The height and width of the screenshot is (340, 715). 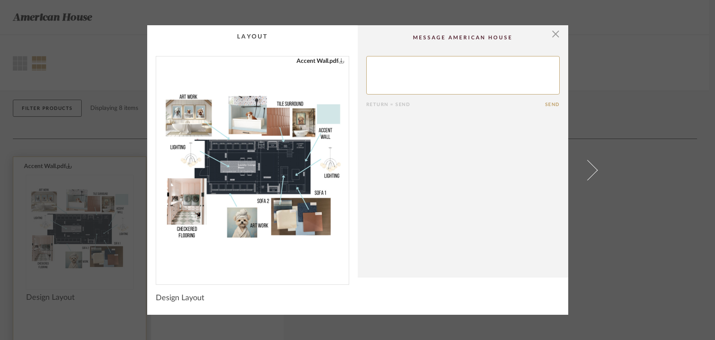 What do you see at coordinates (455, 104) in the screenshot?
I see `div: Return = Send` at bounding box center [455, 104].